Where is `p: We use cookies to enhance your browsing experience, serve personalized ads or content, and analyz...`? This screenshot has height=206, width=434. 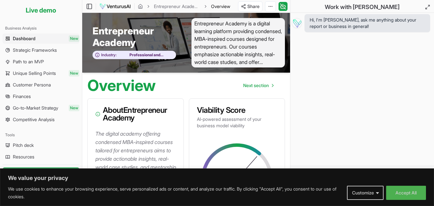
p: We use cookies to enhance your browsing experience, serve personalized ads or content, and analyz... is located at coordinates (175, 193).